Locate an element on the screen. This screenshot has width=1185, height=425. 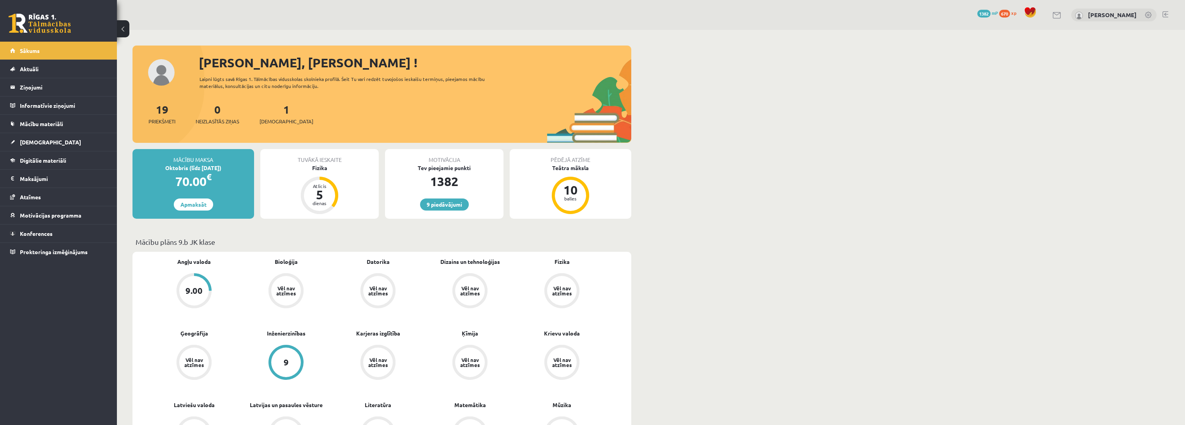
span: Neizlasītās ziņas is located at coordinates (217, 122).